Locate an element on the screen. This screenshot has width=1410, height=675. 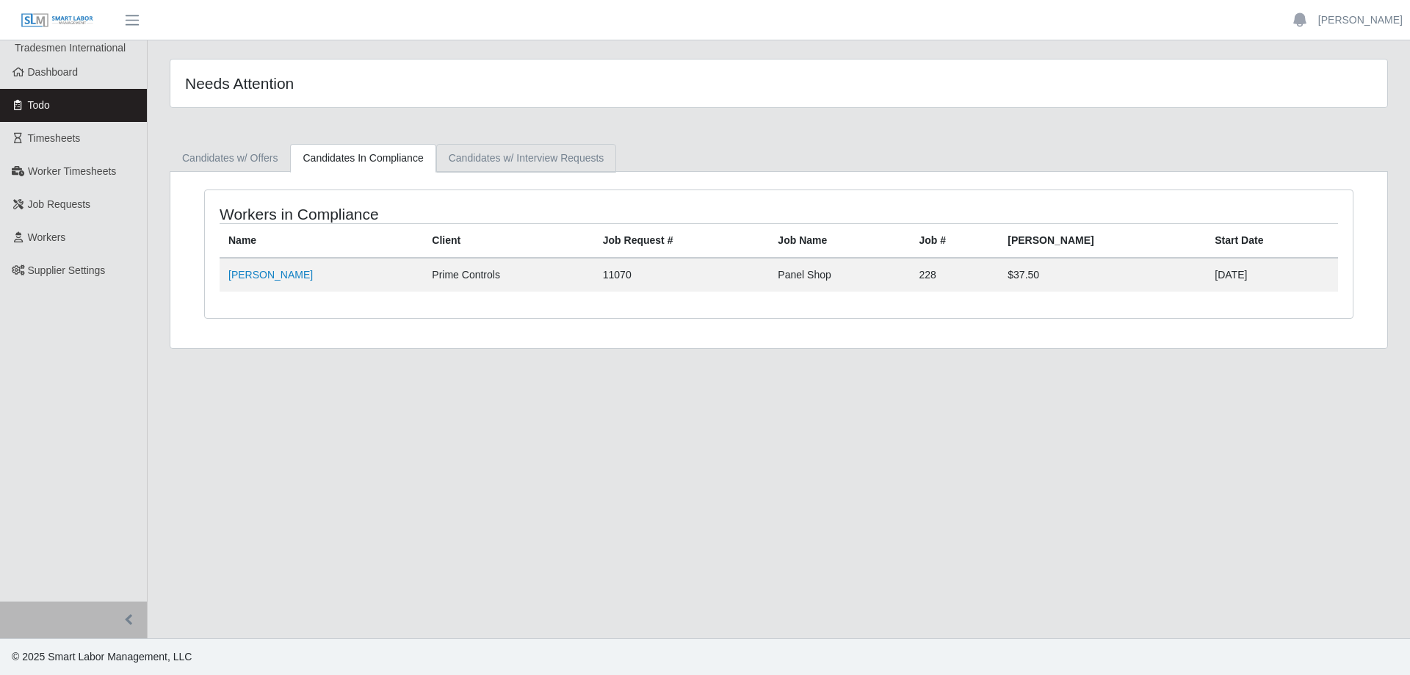
td: Prime Controls is located at coordinates (508, 275).